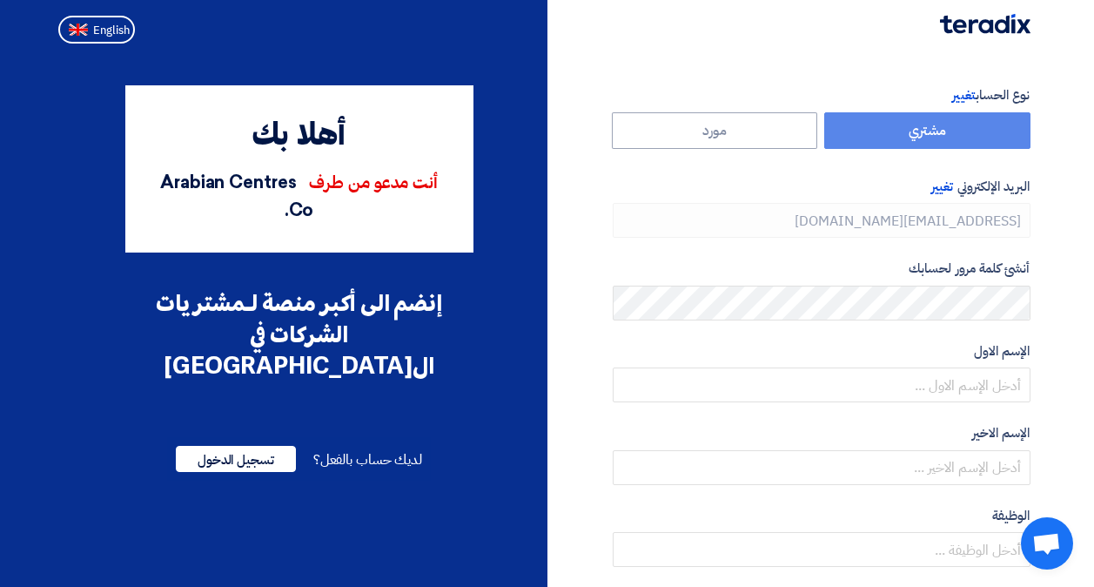 This screenshot has width=1094, height=587. Describe the element at coordinates (822, 467) in the screenshot. I see `input: أدخل الإسم الاخير ...` at that location.